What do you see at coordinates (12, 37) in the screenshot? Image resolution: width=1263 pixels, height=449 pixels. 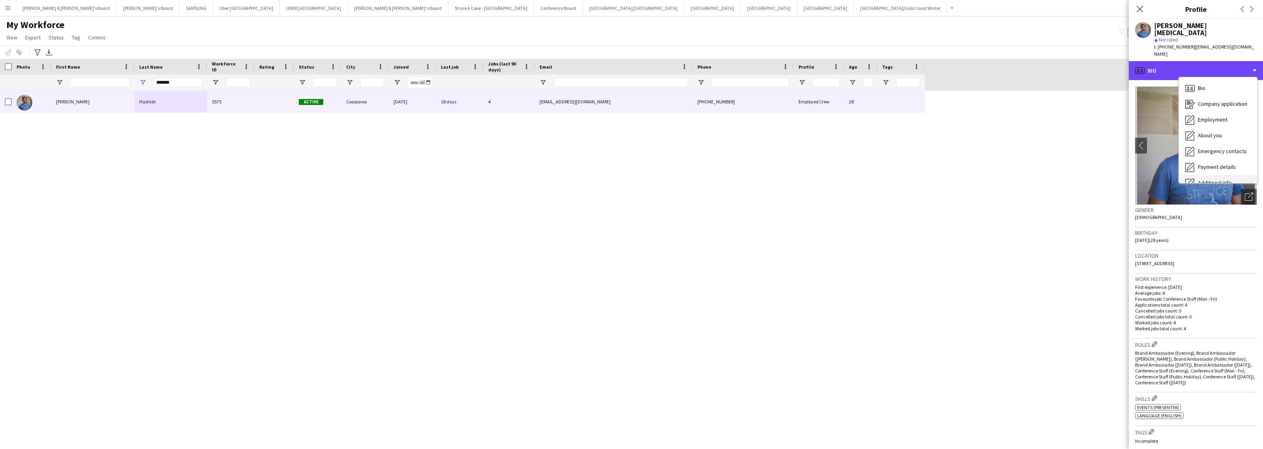 I see `span: View` at bounding box center [12, 37].